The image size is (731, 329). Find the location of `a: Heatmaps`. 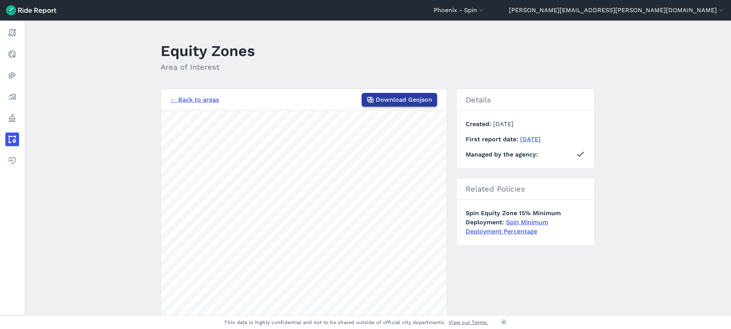

a: Heatmaps is located at coordinates (12, 75).